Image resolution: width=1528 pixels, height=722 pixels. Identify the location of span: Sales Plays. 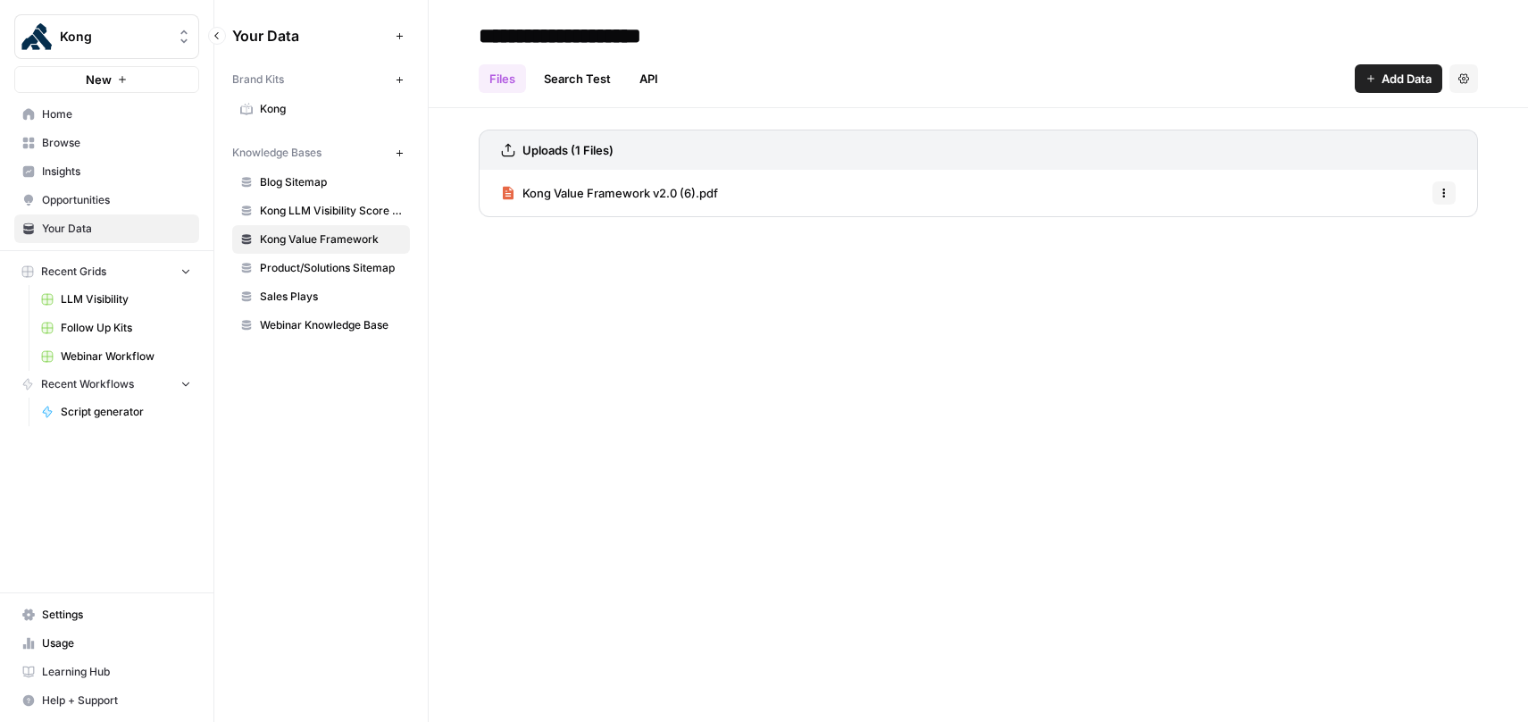
(330, 297).